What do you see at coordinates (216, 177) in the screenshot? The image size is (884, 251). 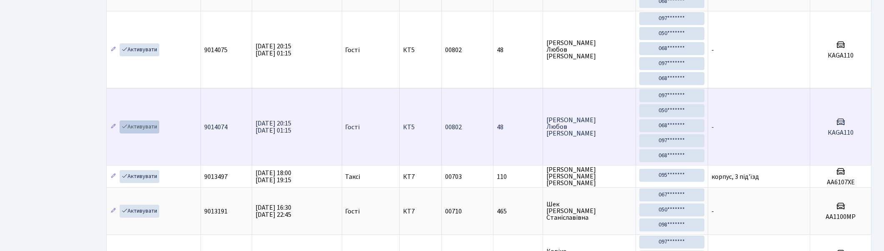 I see `span: 9013497` at bounding box center [216, 177].